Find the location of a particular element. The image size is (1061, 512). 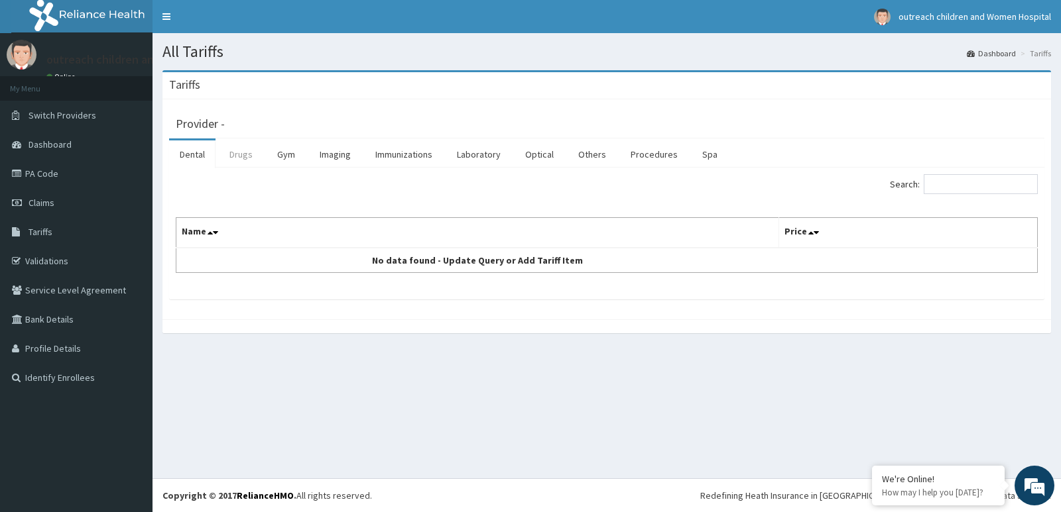

footer: All rights reserved. is located at coordinates (607, 495).